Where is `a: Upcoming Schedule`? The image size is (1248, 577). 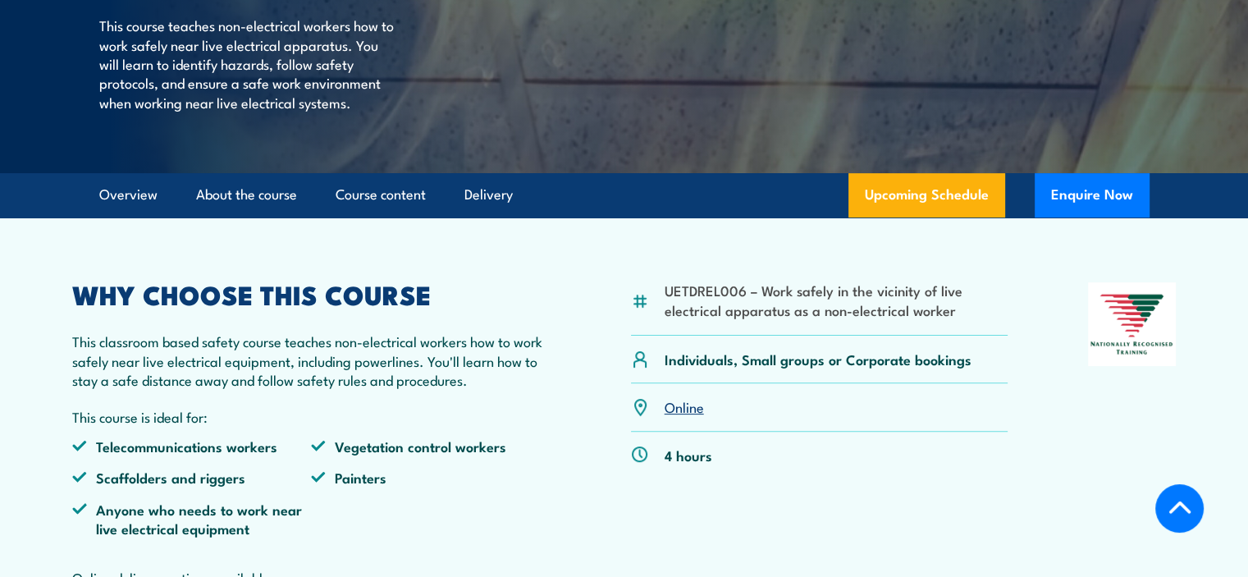 a: Upcoming Schedule is located at coordinates (927, 195).